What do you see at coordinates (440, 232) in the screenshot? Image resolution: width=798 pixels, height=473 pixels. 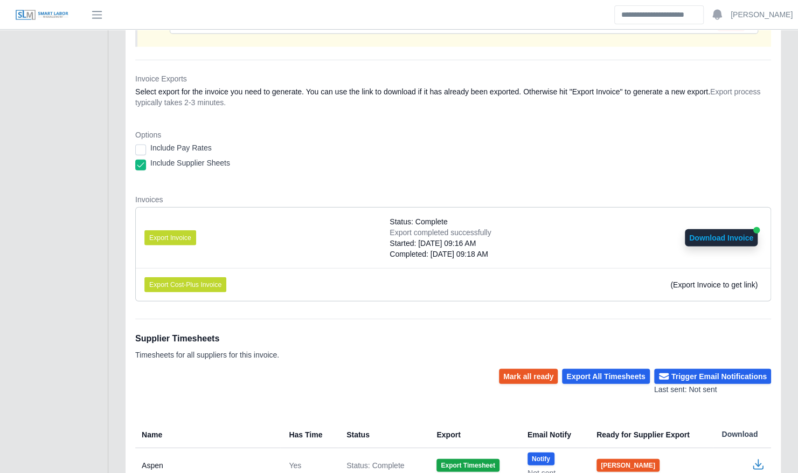 I see `div: Export completed successfully` at bounding box center [440, 232].